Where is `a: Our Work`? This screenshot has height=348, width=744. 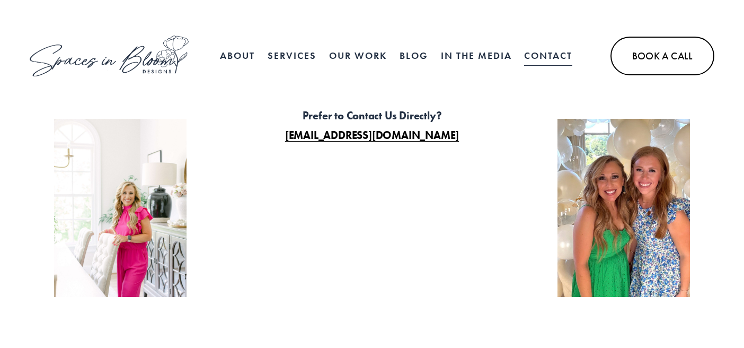
a: Our Work is located at coordinates (358, 56).